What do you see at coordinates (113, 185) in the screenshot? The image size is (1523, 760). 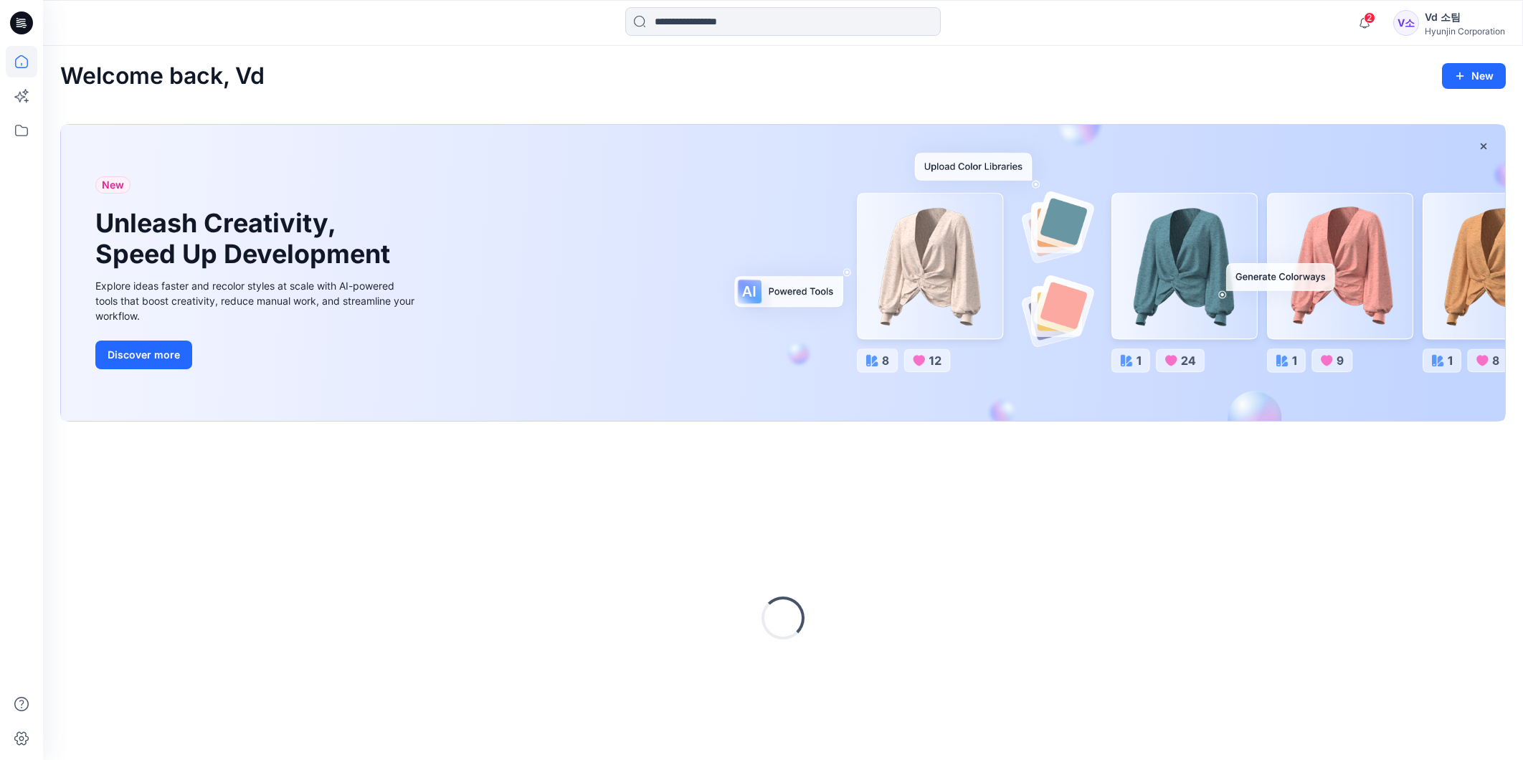 I see `span: New` at bounding box center [113, 185].